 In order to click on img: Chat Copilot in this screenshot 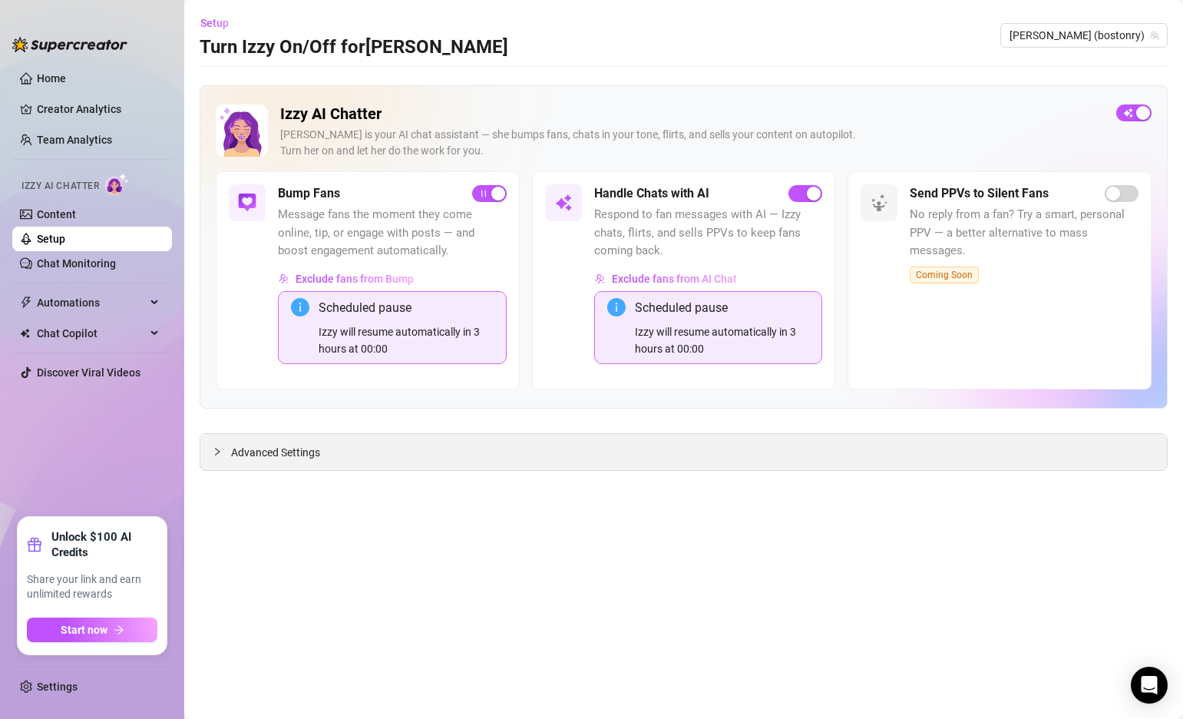, I will do `click(25, 333)`.